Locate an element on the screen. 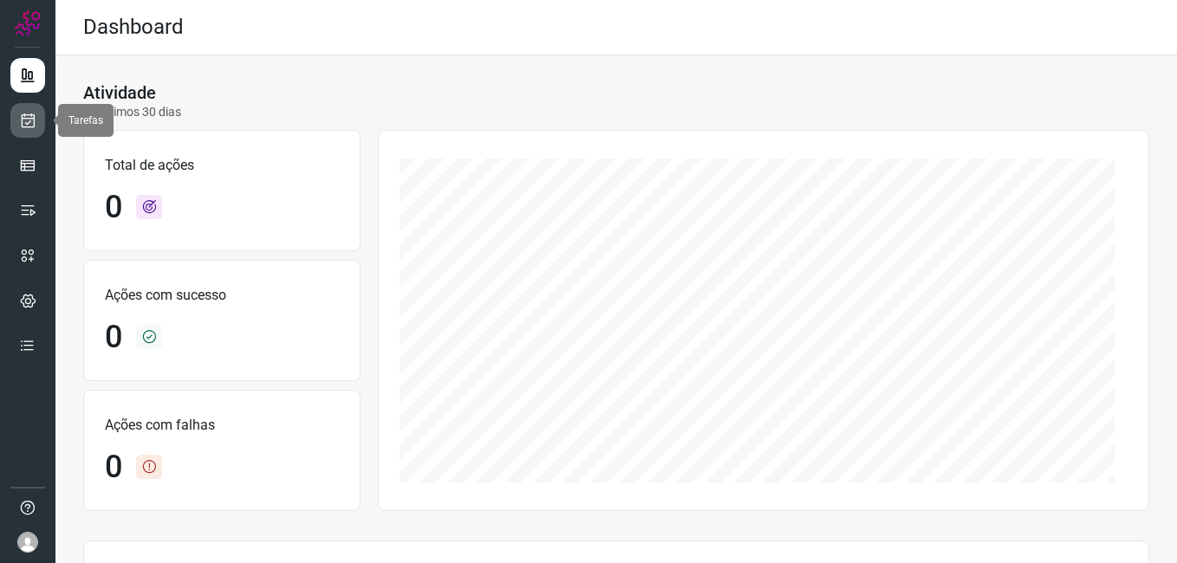  span: Tarefas is located at coordinates (86, 120).